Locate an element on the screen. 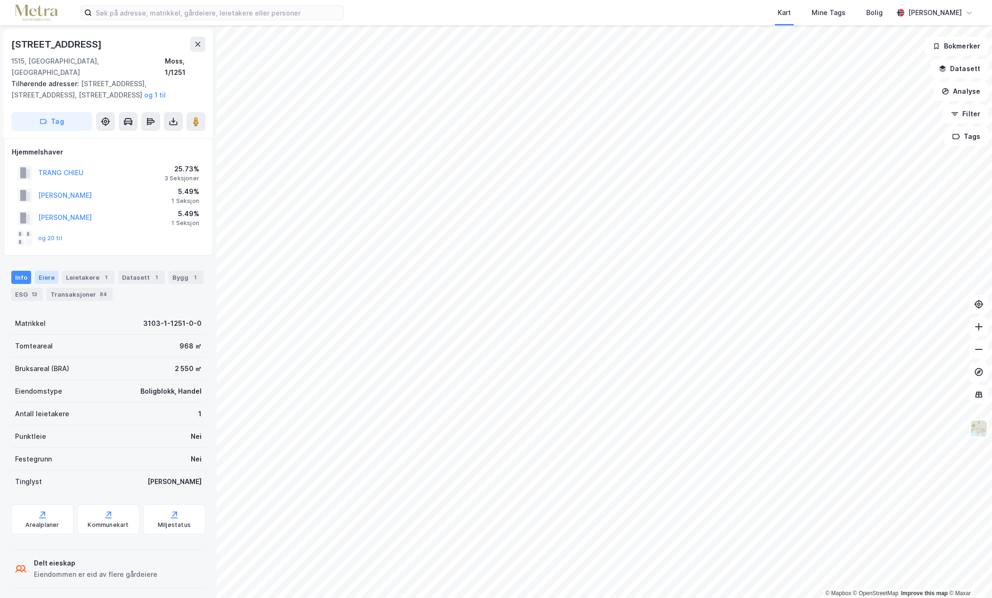  div: Arealplaner is located at coordinates (42, 525).